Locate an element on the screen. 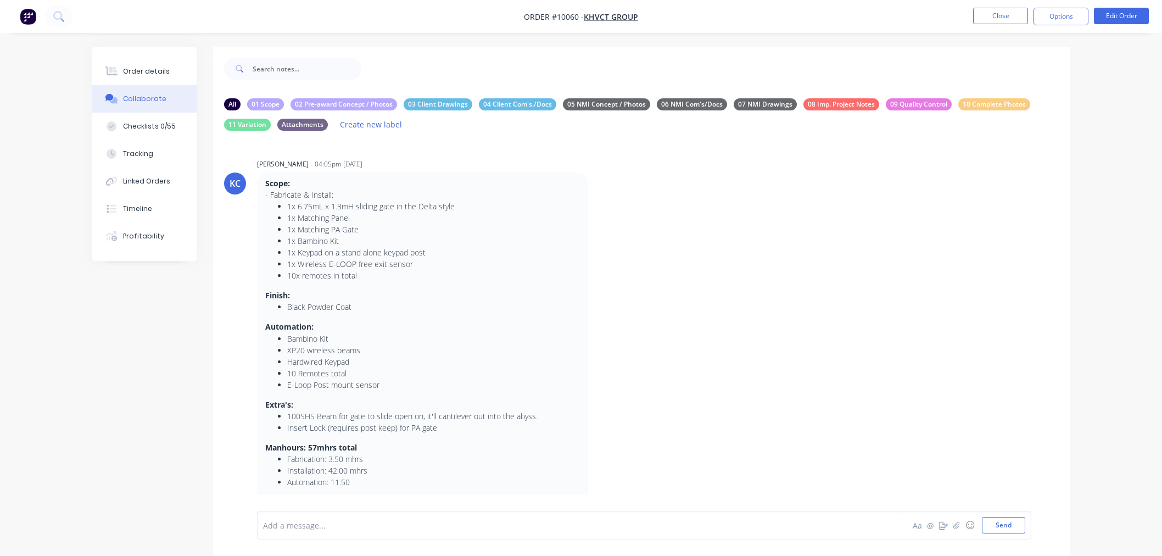 The image size is (1162, 556). strong: Scope: is located at coordinates (277, 183).